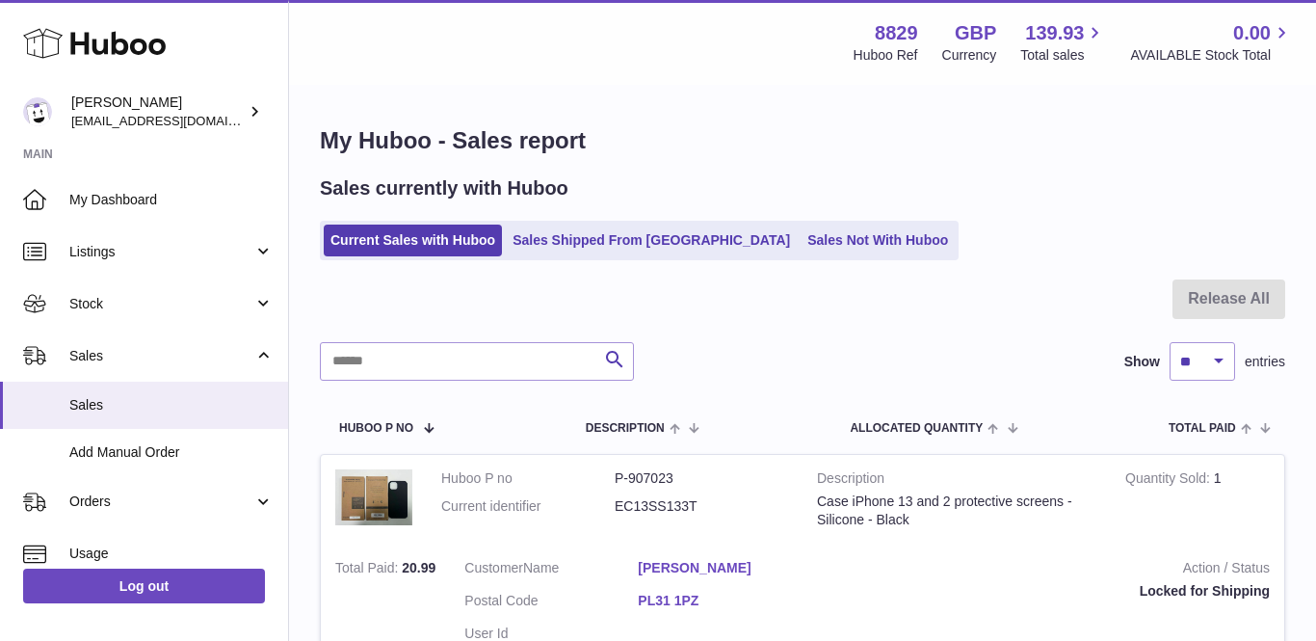  What do you see at coordinates (418, 567) in the screenshot?
I see `span: 20.99` at bounding box center [418, 567].